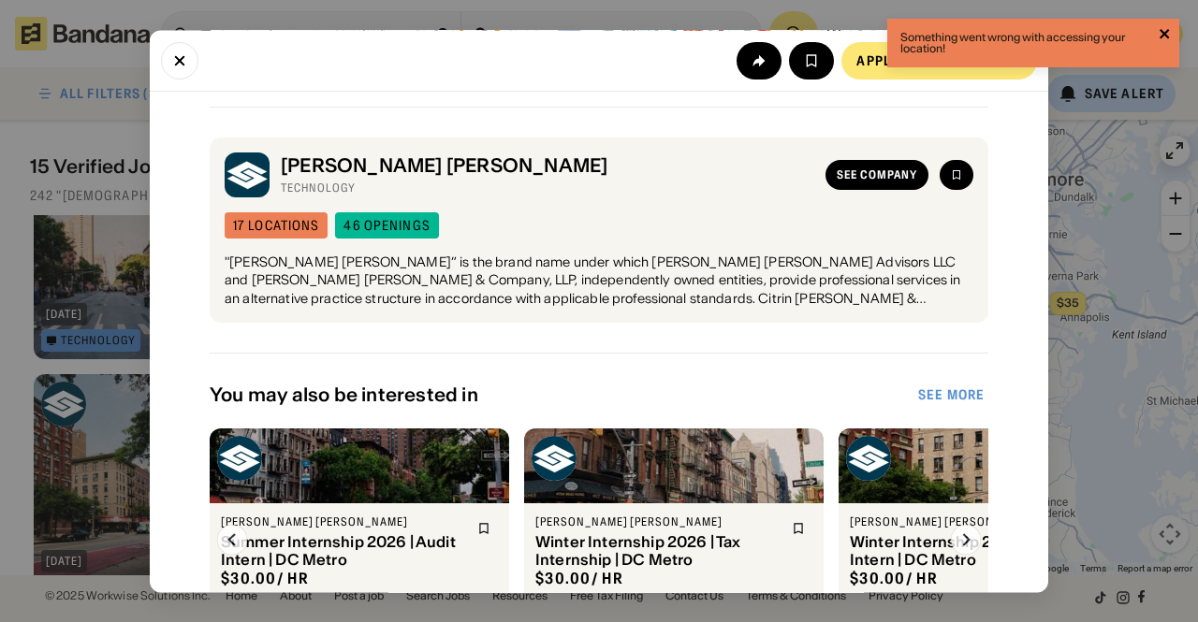 This screenshot has height=622, width=1198. I want to click on div: You may also be interested in, so click(562, 396).